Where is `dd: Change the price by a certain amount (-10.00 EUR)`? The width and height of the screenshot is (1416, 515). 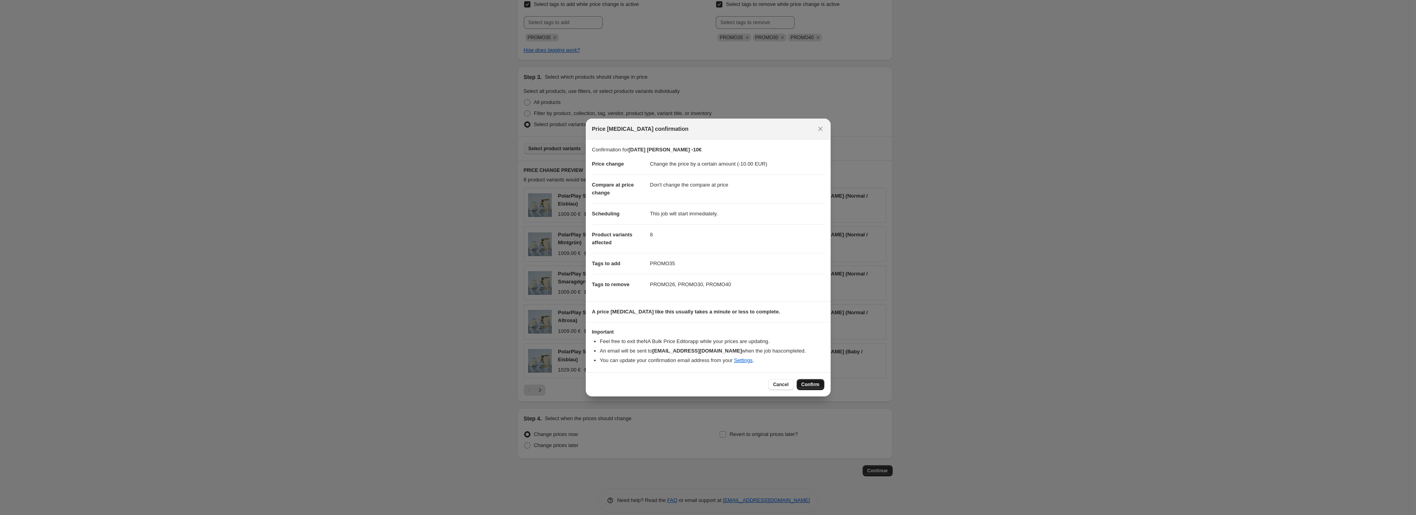 dd: Change the price by a certain amount (-10.00 EUR) is located at coordinates (737, 164).